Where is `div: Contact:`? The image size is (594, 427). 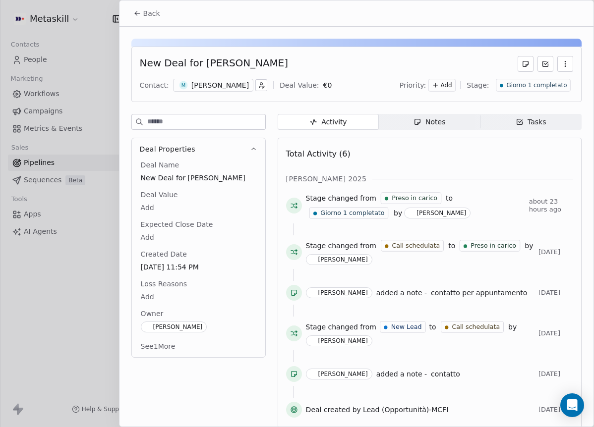
div: Contact: is located at coordinates (154, 85).